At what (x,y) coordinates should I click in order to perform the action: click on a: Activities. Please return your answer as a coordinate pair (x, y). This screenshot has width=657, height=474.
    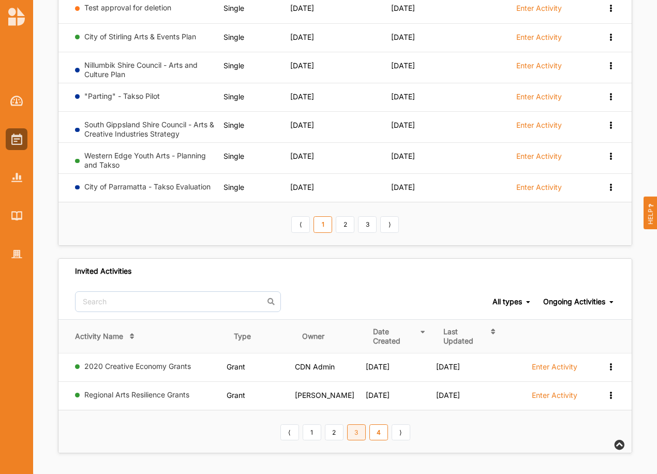
    Looking at the image, I should click on (17, 139).